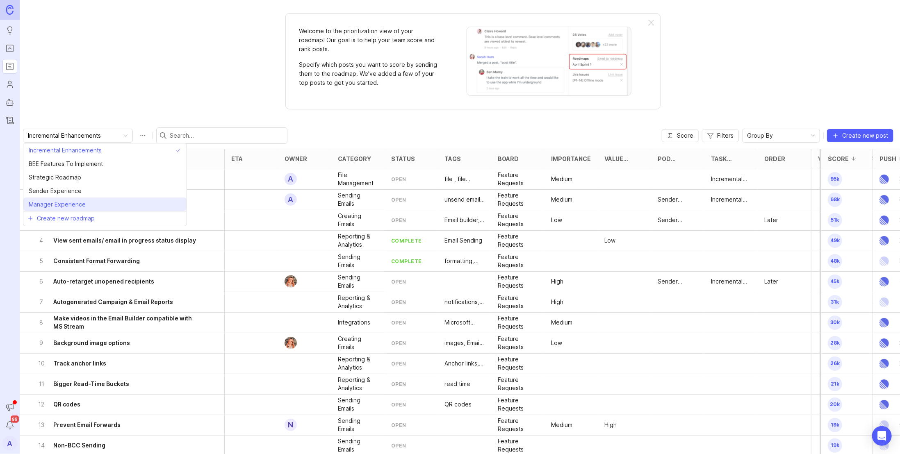 This screenshot has height=454, width=900. Describe the element at coordinates (835, 323) in the screenshot. I see `span: 30k` at that location.